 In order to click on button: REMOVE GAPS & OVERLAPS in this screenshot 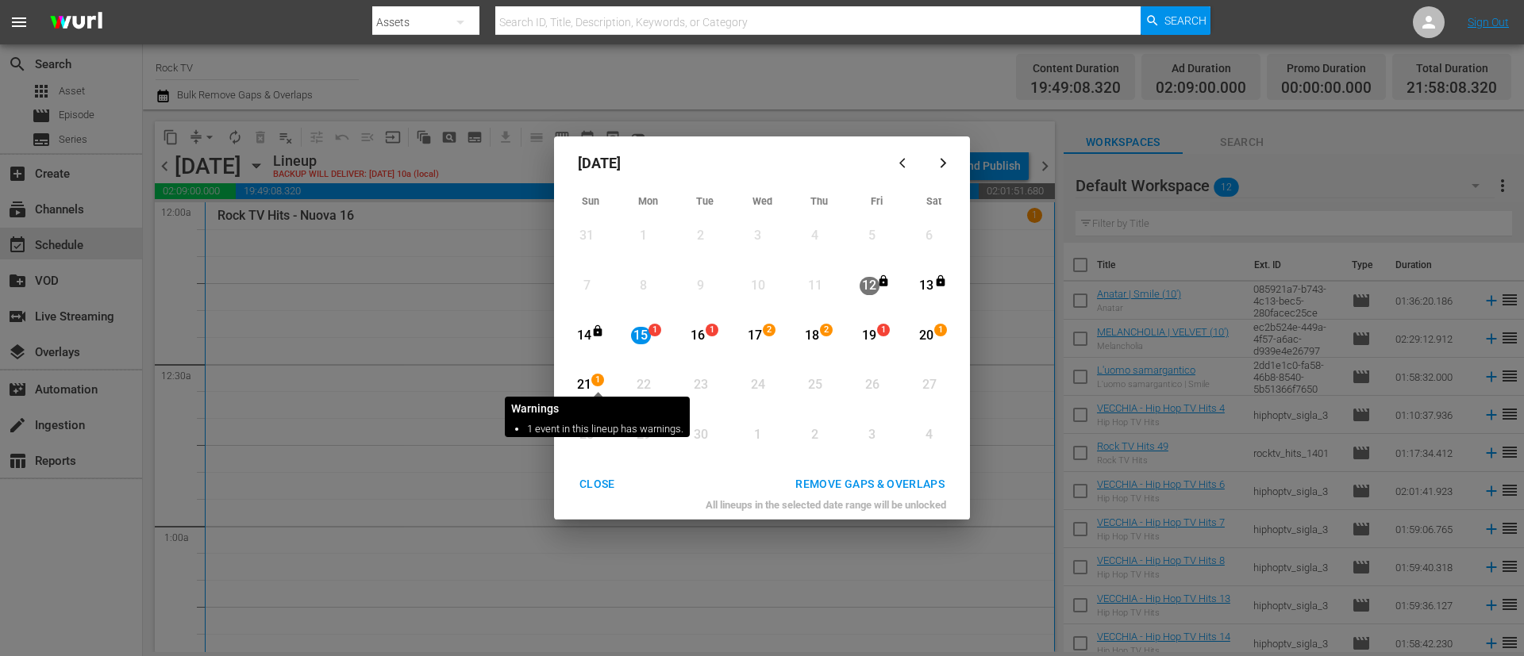, I will do `click(870, 484)`.